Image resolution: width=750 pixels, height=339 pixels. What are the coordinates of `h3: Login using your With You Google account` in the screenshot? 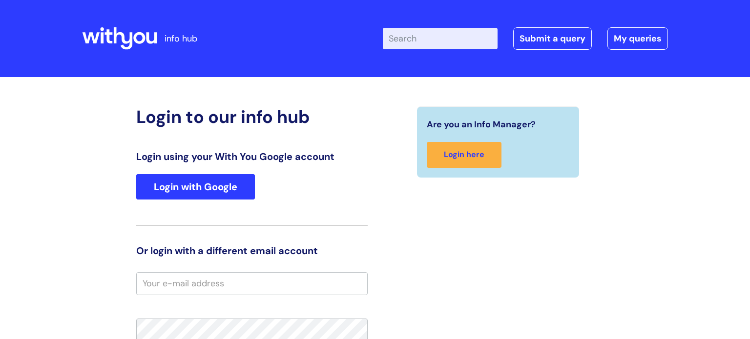 It's located at (252, 157).